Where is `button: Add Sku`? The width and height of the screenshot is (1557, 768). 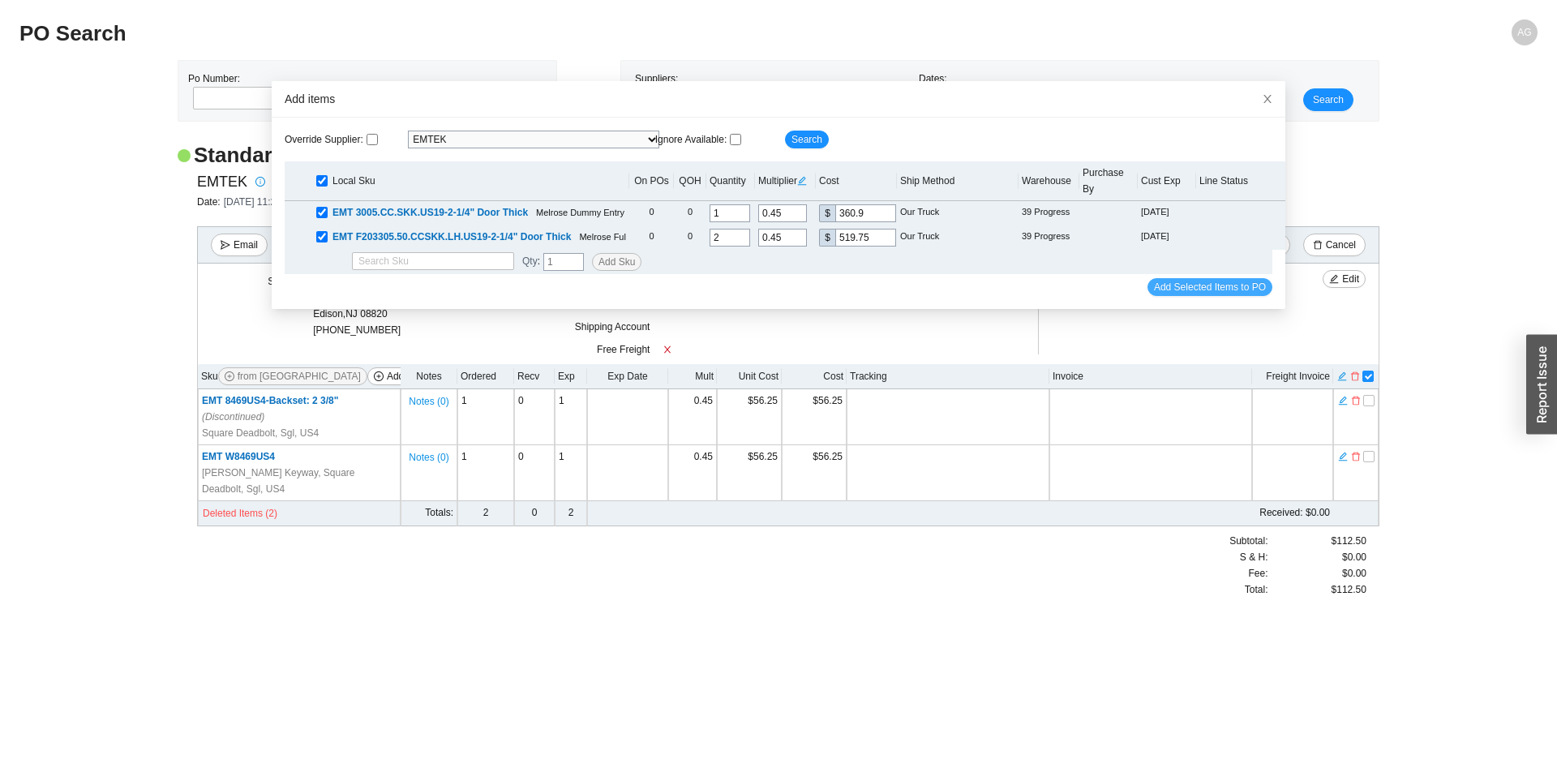 button: Add Sku is located at coordinates (616, 262).